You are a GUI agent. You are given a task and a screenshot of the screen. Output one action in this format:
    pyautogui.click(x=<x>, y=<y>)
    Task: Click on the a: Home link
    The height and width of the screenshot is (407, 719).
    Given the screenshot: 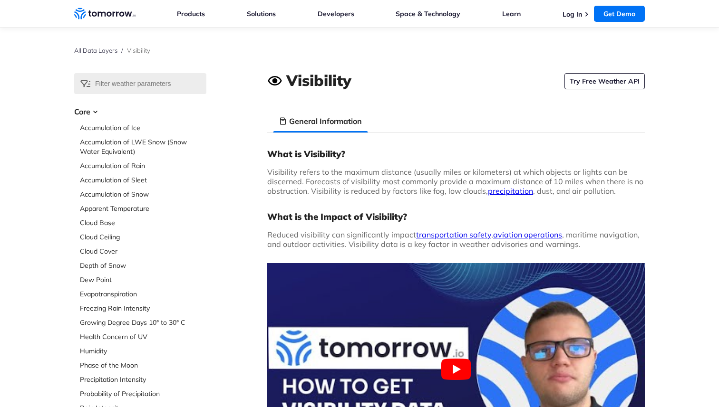 What is the action you would take?
    pyautogui.click(x=105, y=14)
    